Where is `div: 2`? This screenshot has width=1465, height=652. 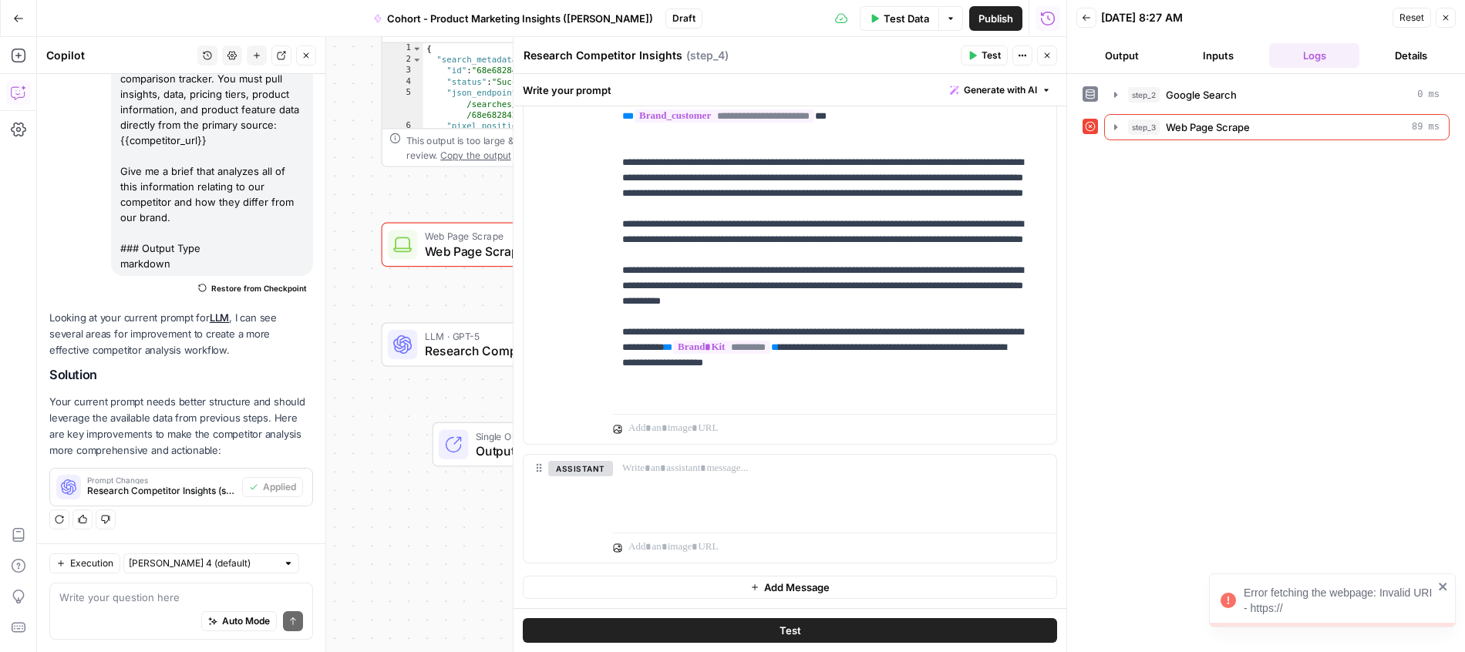
div: 2 is located at coordinates (402, 59).